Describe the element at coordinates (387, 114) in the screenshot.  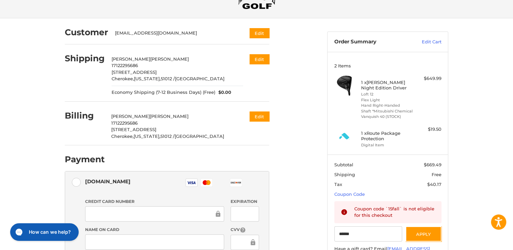
I see `li: Shaft *Mitsubishi Chemical Vanquish 40 (STOCK)` at that location.